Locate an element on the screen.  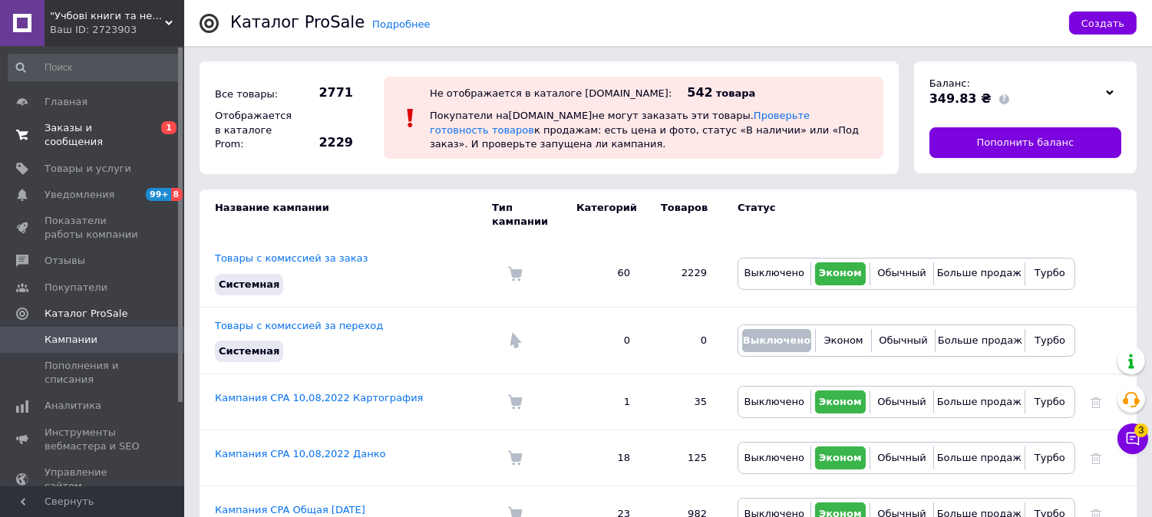
span: 542 is located at coordinates (699, 92).